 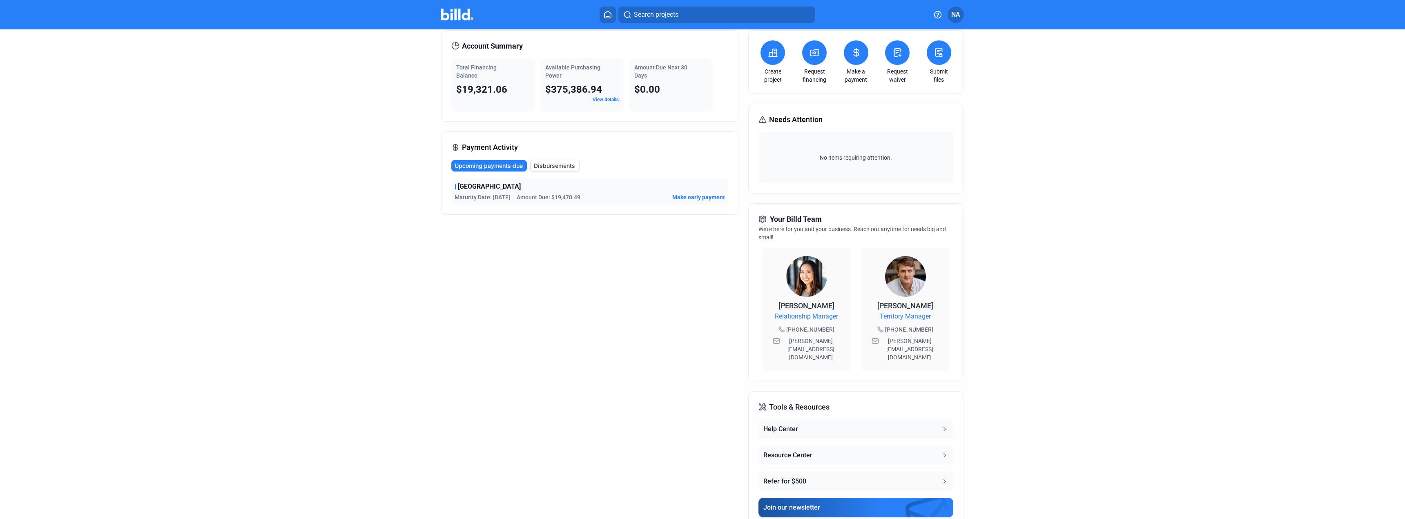 I want to click on a: Request financing, so click(x=815, y=76).